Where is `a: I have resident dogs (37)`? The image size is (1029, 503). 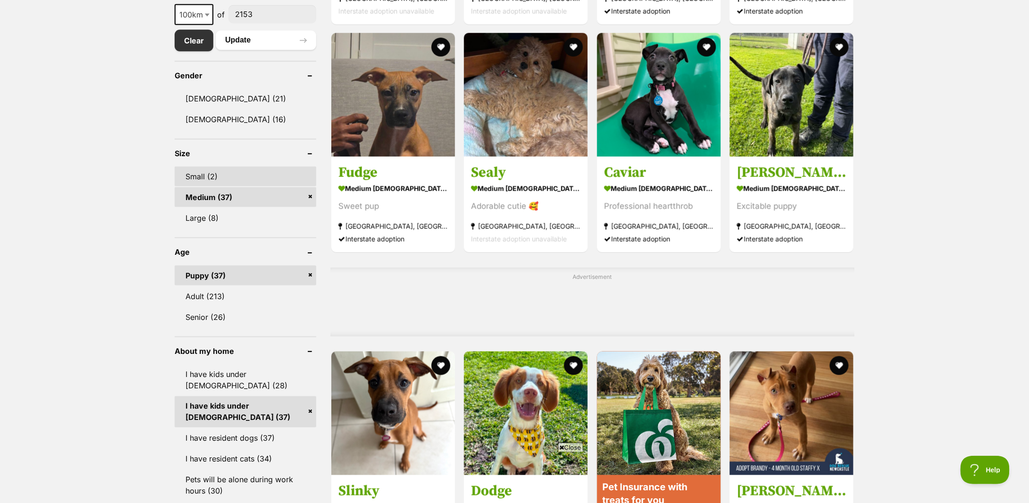 a: I have resident dogs (37) is located at coordinates (246, 439).